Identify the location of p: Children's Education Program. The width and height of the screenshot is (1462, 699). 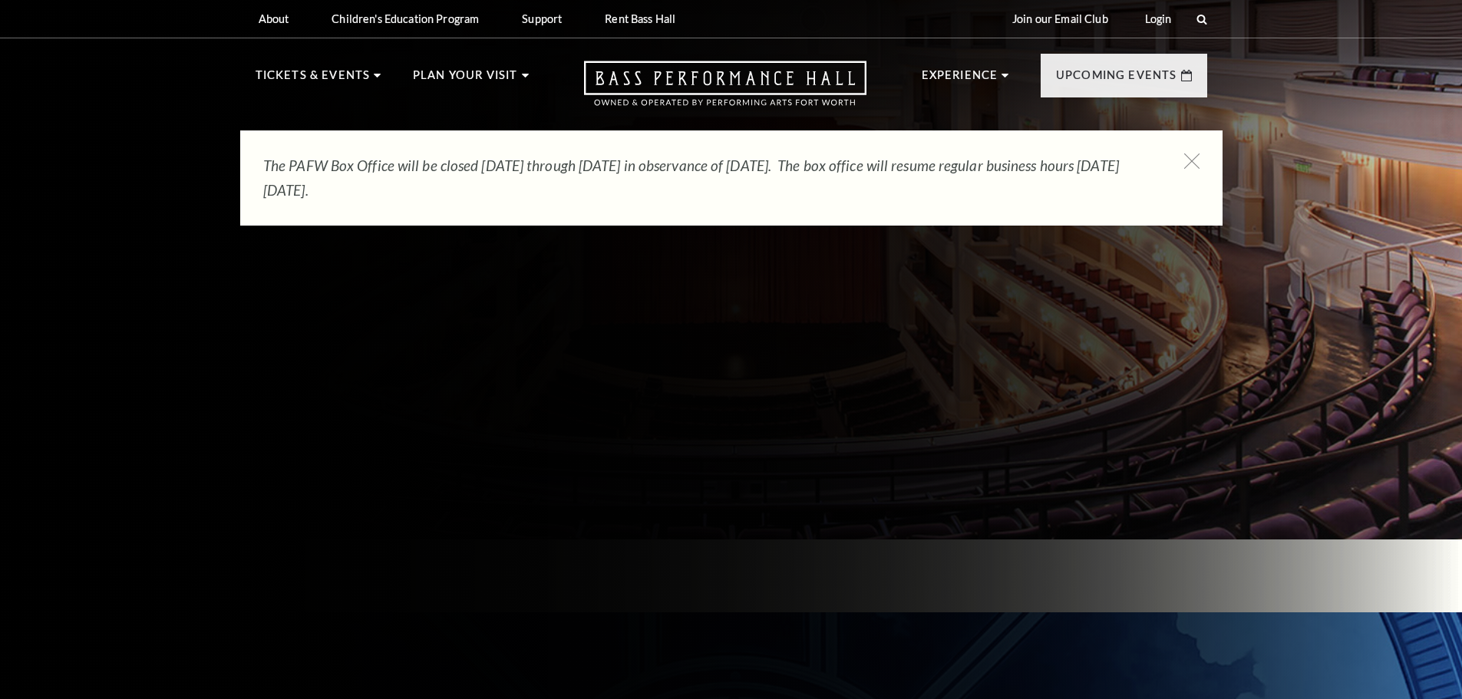
(405, 18).